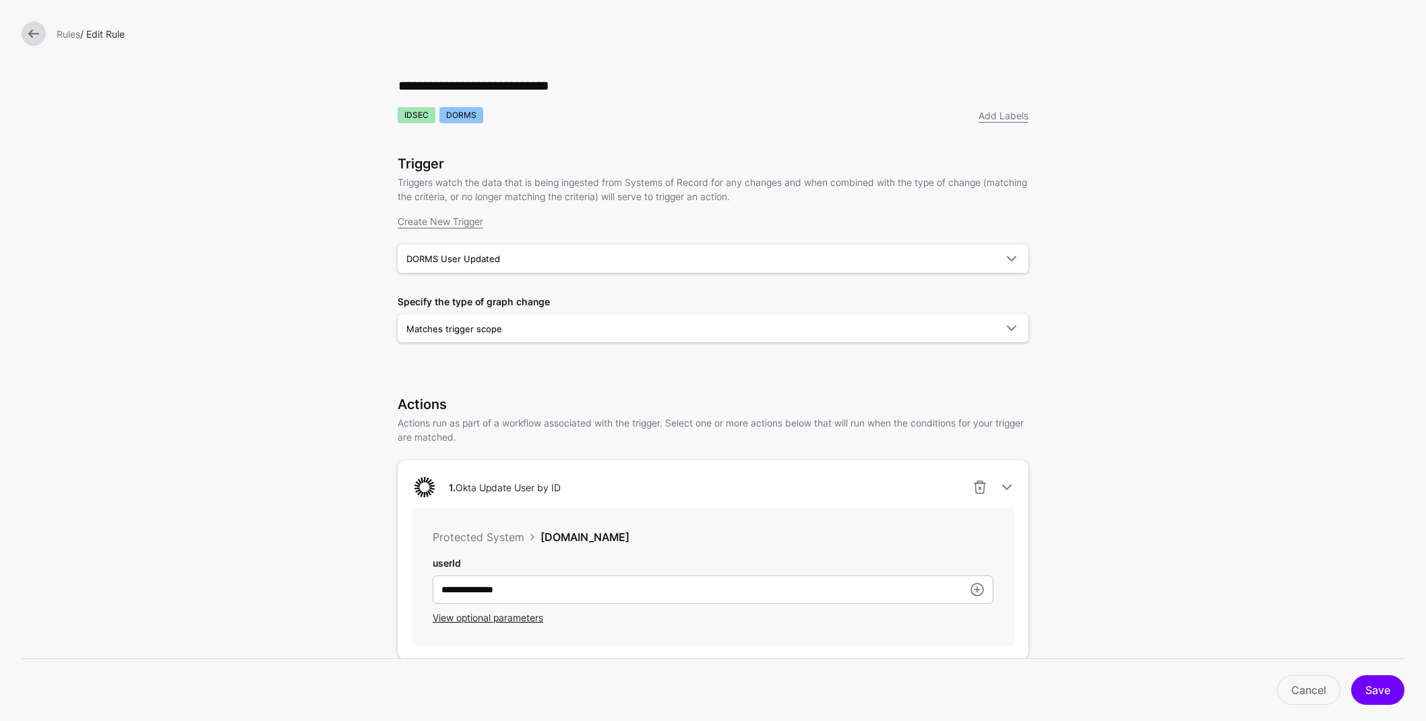  Describe the element at coordinates (1004, 115) in the screenshot. I see `a: Add Labels` at that location.